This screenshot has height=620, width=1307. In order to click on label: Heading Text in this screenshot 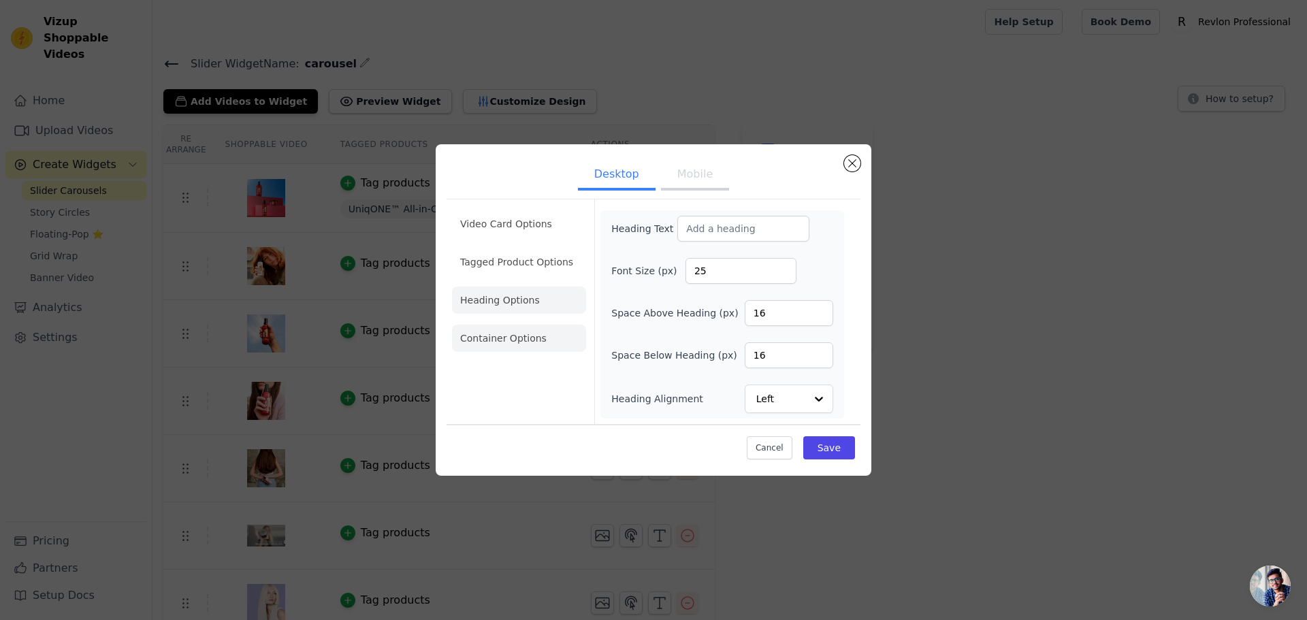, I will do `click(644, 229)`.